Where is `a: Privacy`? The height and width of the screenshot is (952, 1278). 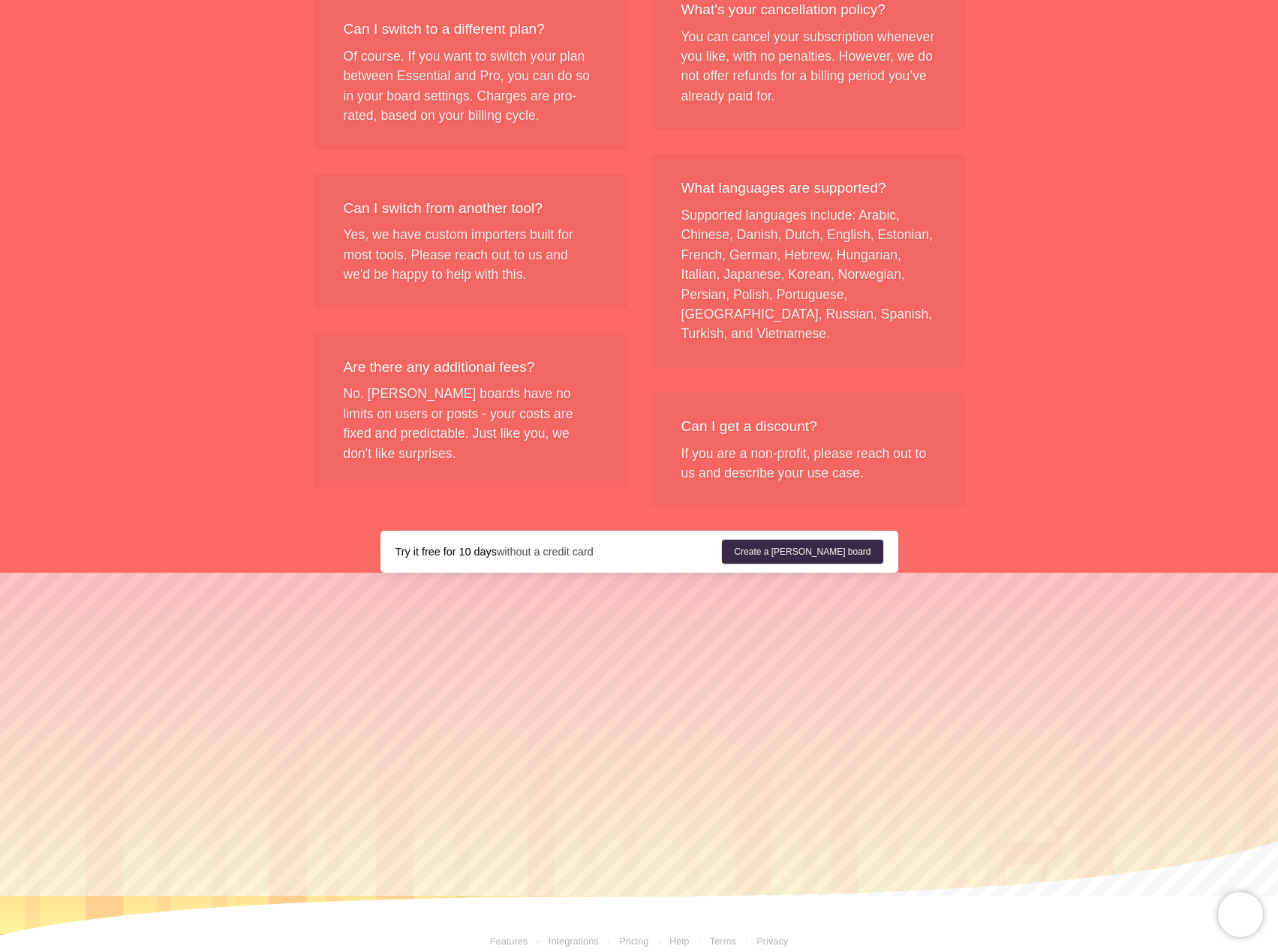 a: Privacy is located at coordinates (762, 941).